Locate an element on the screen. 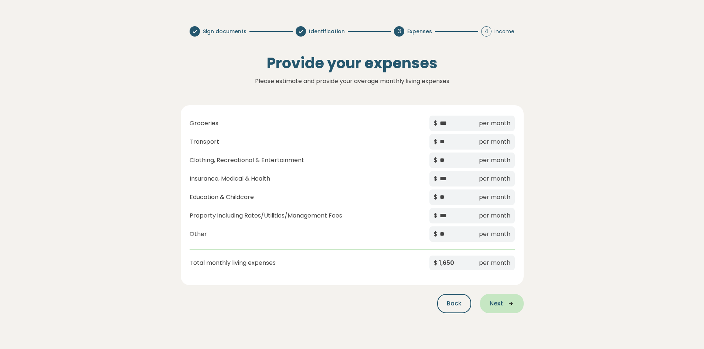  span: Insurance, Medical & Health is located at coordinates (230, 178).